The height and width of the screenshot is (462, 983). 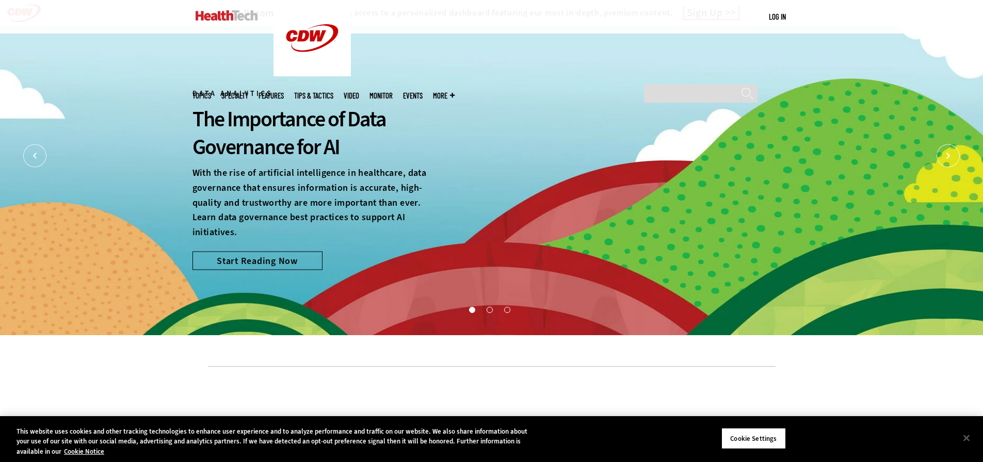 What do you see at coordinates (202, 95) in the screenshot?
I see `span: Topics` at bounding box center [202, 95].